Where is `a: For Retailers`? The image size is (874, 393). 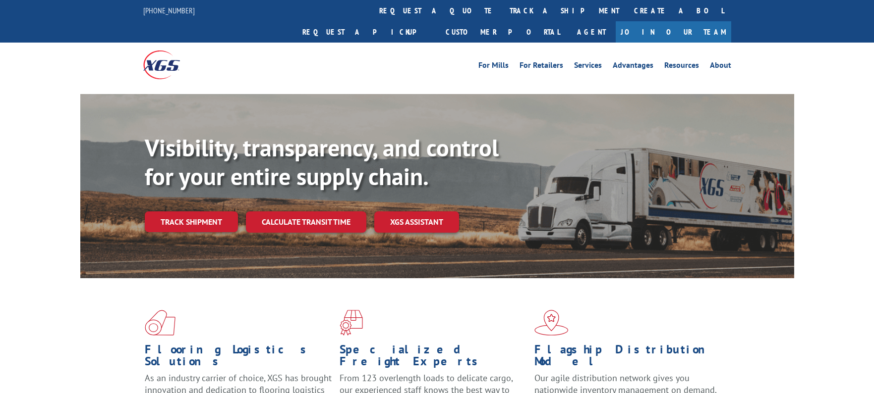
a: For Retailers is located at coordinates (541, 67).